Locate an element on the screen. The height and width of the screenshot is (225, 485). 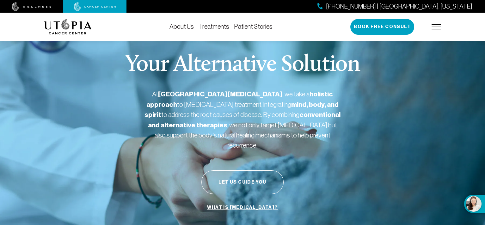
a: Patient Stories is located at coordinates (253, 27).